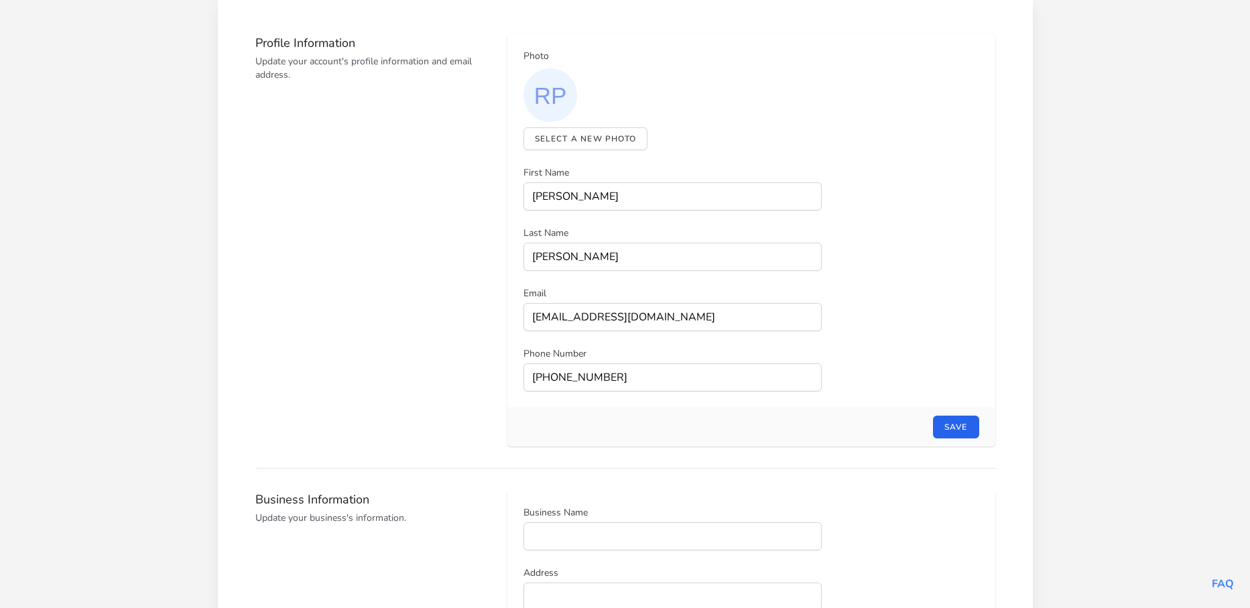  Describe the element at coordinates (672, 233) in the screenshot. I see `label: Last Name` at that location.